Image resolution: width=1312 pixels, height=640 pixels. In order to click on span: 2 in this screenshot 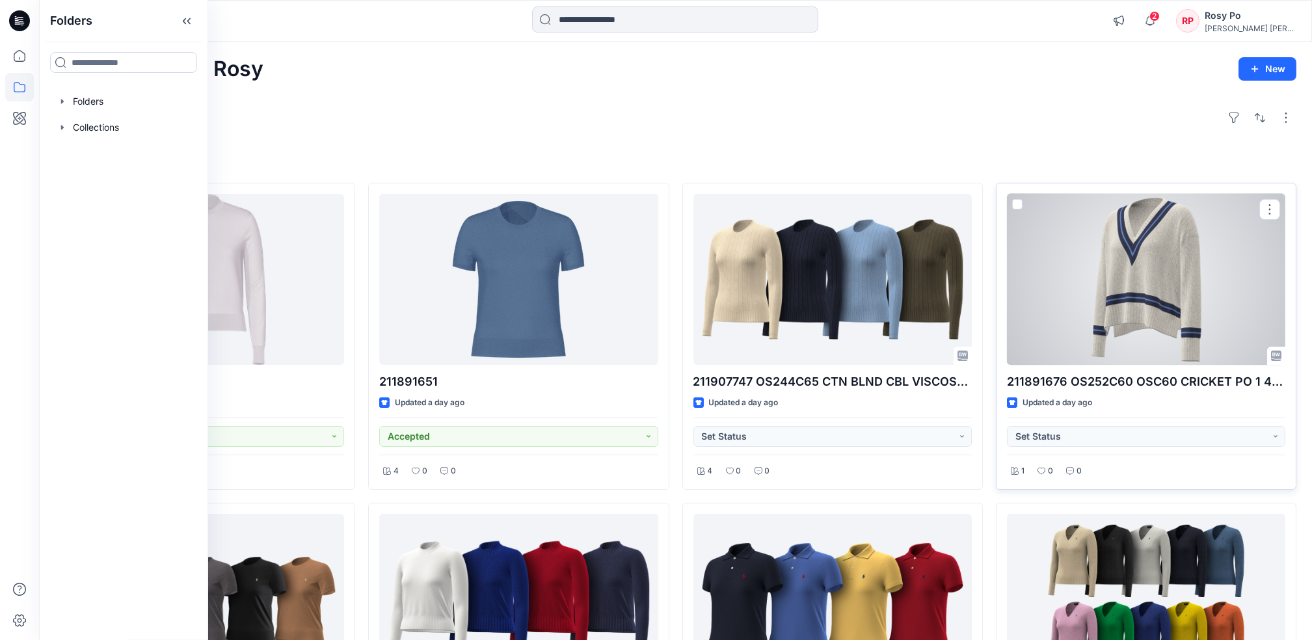, I will do `click(1155, 16)`.